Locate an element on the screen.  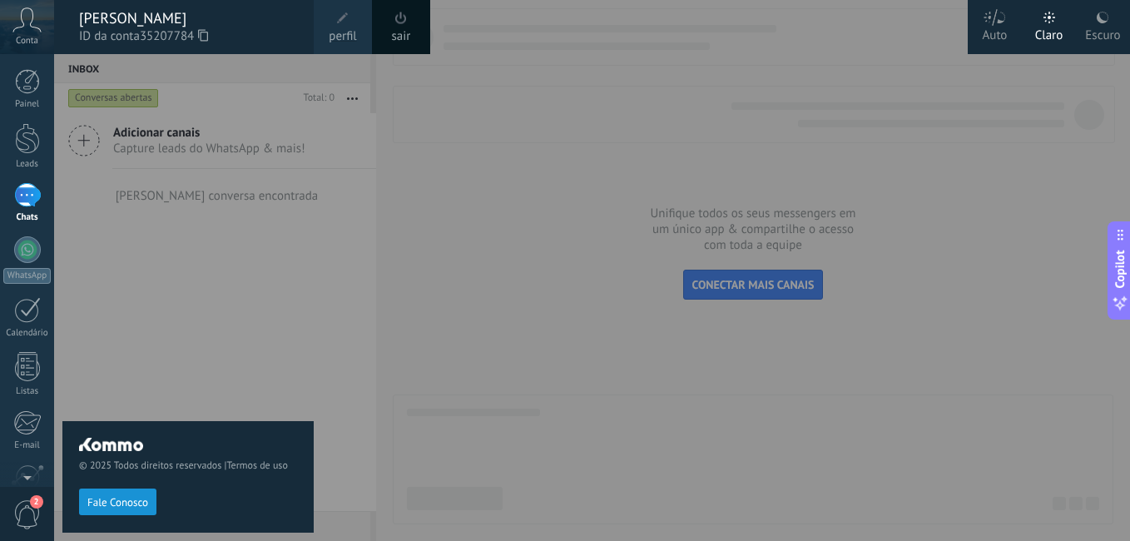
div: Claro is located at coordinates (1049, 32).